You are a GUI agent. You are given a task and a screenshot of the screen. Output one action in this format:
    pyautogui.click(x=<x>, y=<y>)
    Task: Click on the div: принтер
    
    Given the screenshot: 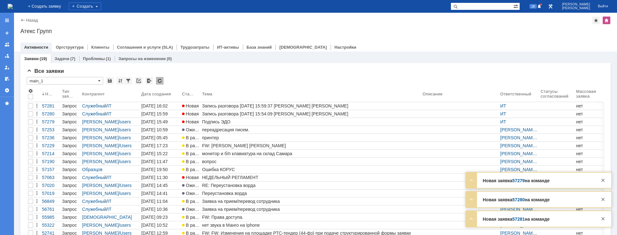 What is the action you would take?
    pyautogui.click(x=311, y=138)
    